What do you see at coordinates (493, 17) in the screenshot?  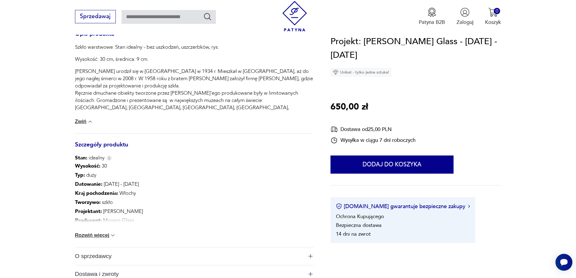 I see `button: 0Koszyk` at bounding box center [493, 17].